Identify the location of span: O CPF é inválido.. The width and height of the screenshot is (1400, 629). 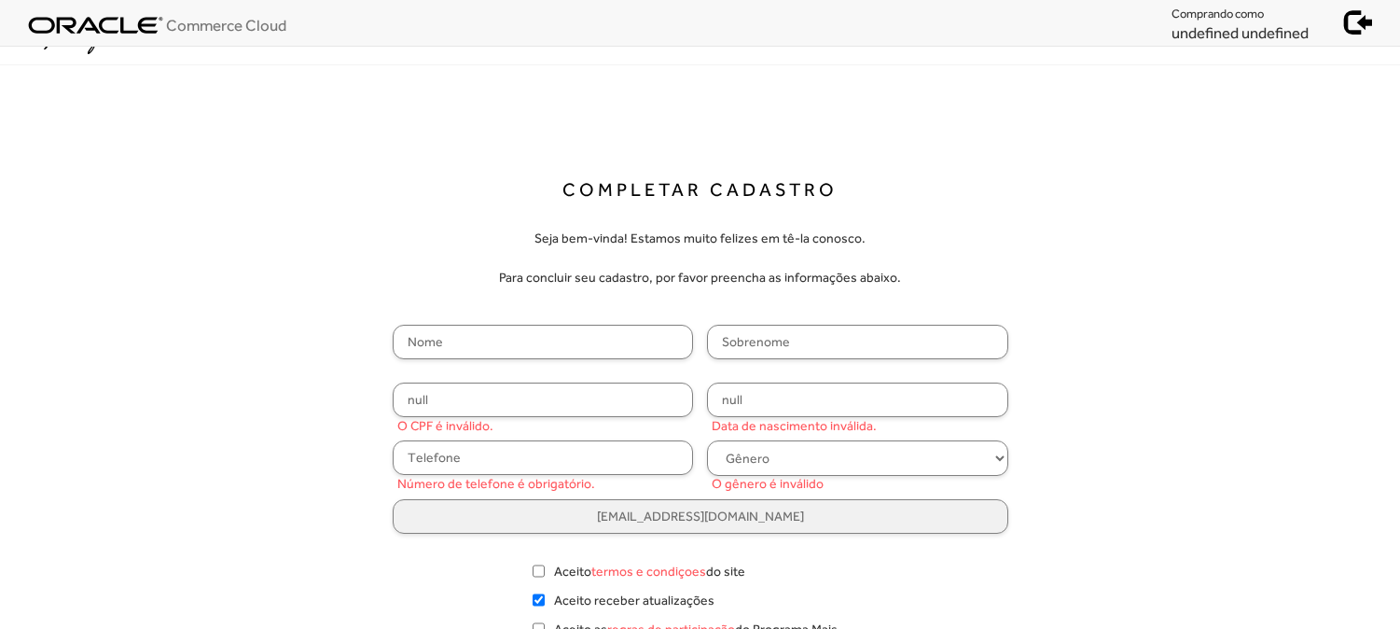
(445, 425).